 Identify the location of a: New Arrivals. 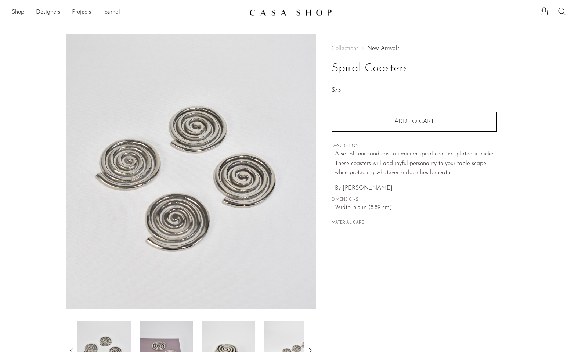
(384, 48).